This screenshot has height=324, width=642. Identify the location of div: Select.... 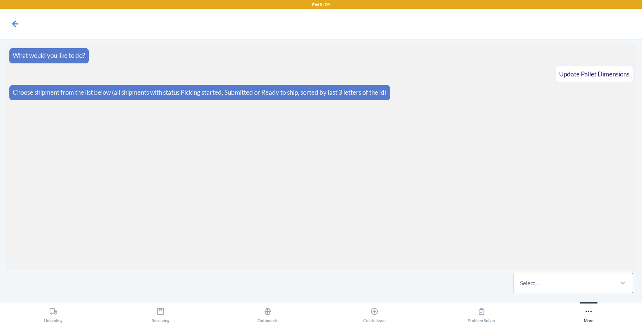
(529, 283).